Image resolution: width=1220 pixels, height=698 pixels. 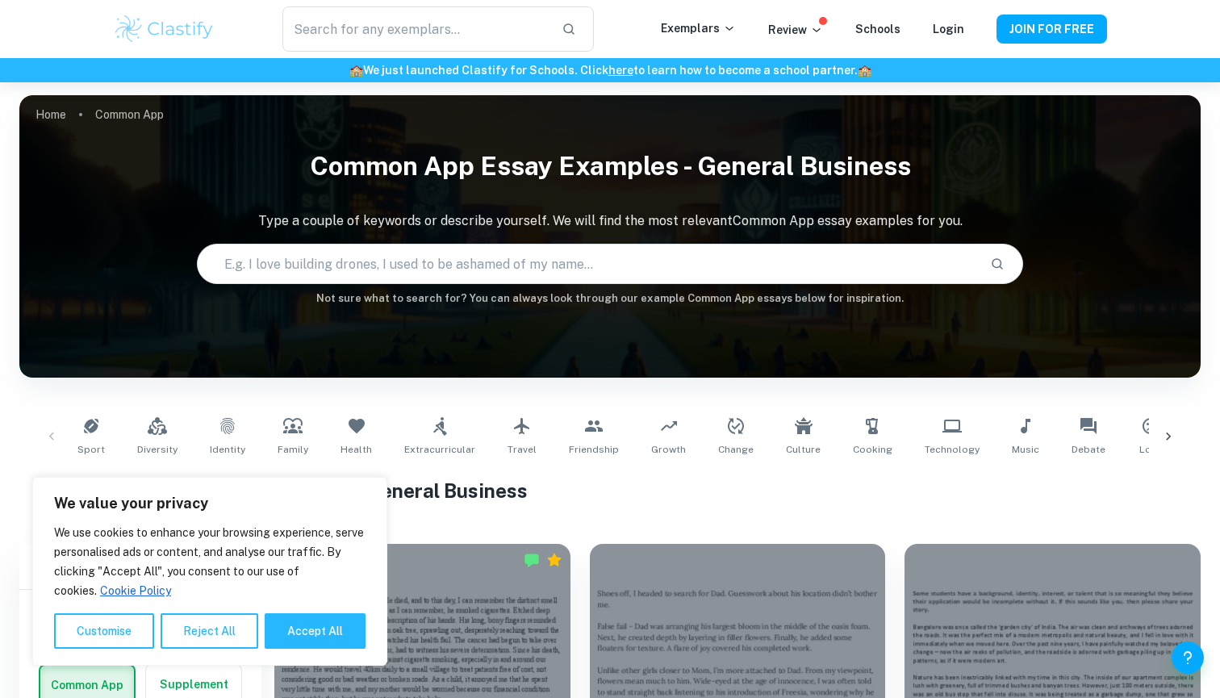 What do you see at coordinates (952, 449) in the screenshot?
I see `span: Technology` at bounding box center [952, 449].